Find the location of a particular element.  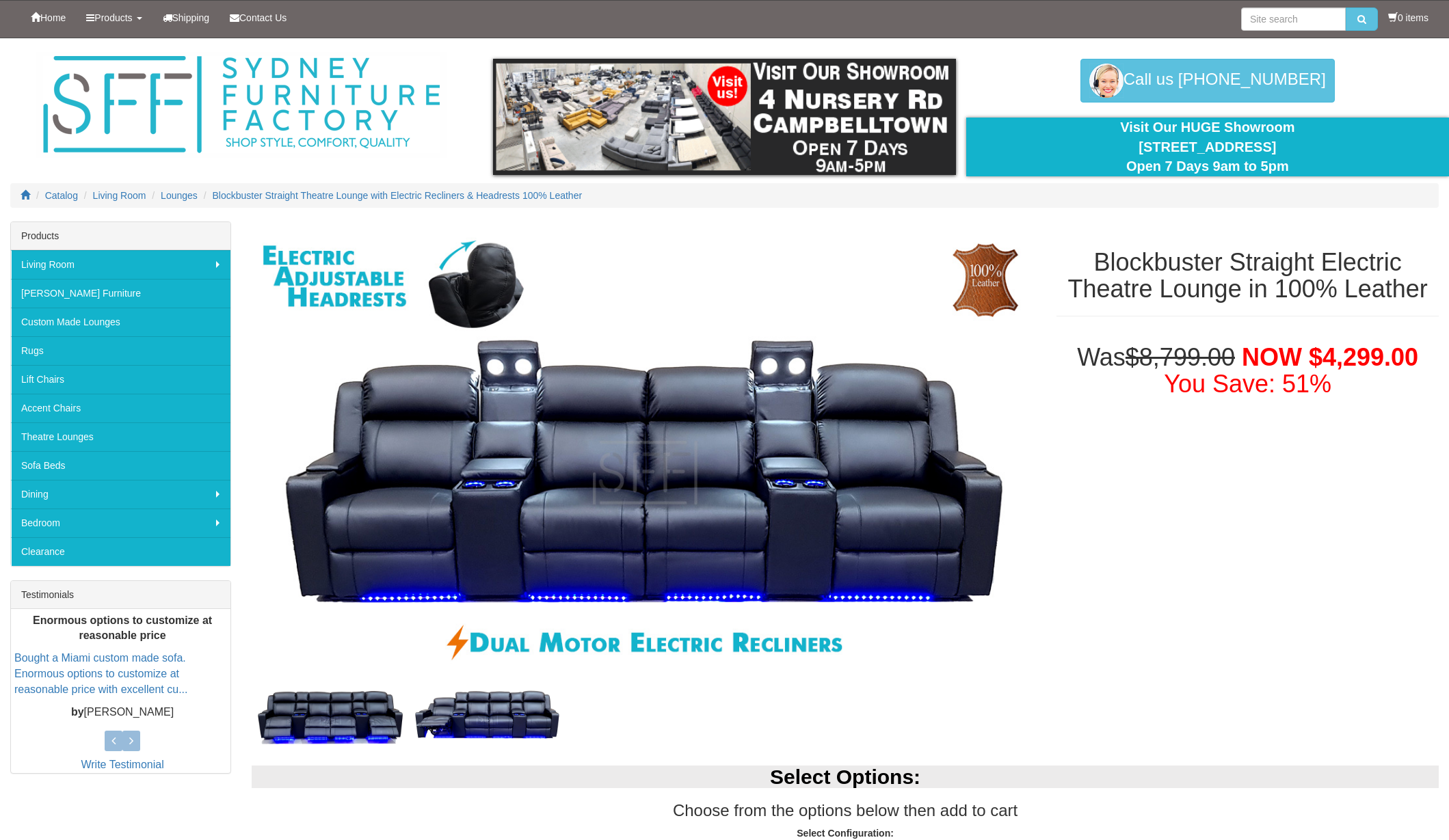

b: by is located at coordinates (77, 712).